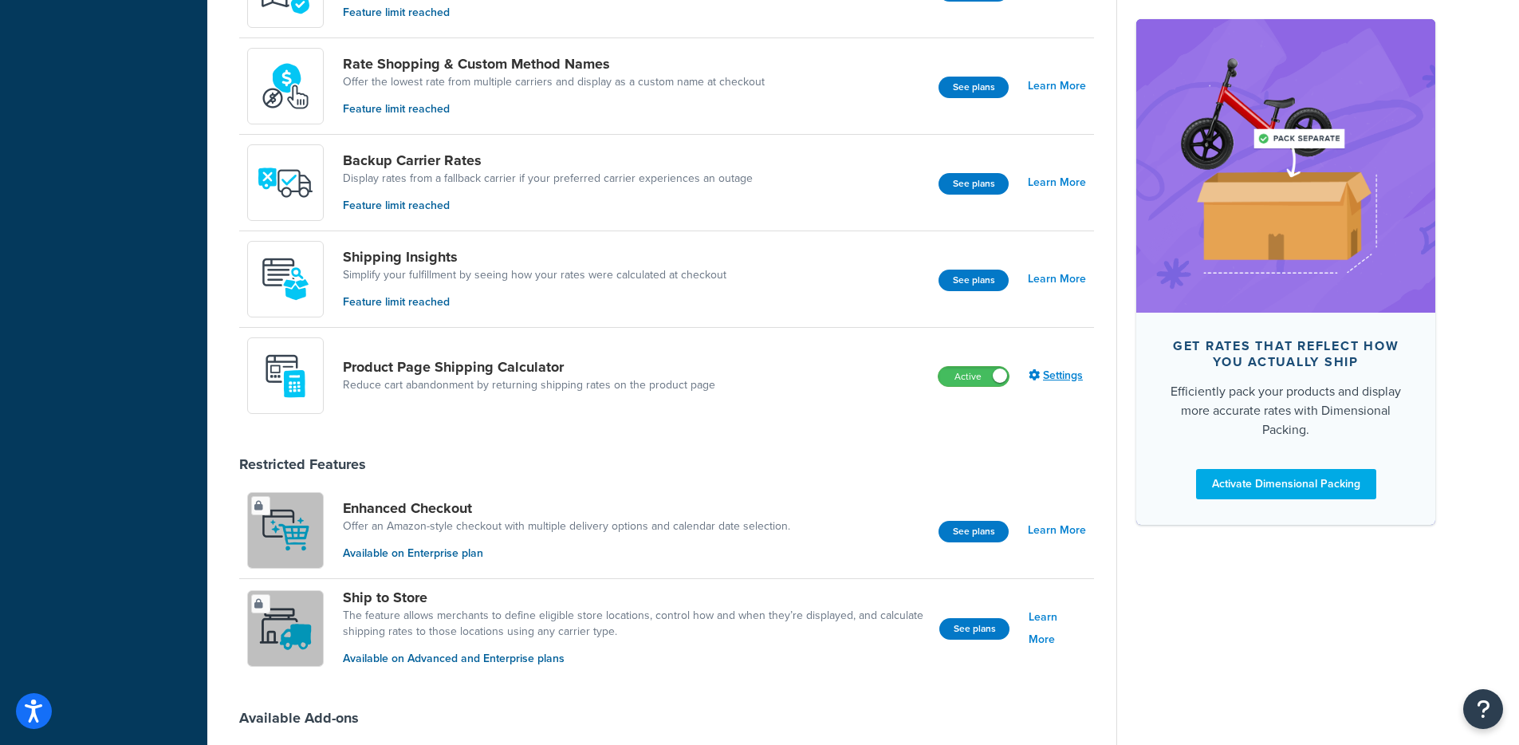 This screenshot has height=745, width=1519. Describe the element at coordinates (534, 275) in the screenshot. I see `a: Simplify your fulfillment by seeing how your rates were calculated at checkout` at that location.